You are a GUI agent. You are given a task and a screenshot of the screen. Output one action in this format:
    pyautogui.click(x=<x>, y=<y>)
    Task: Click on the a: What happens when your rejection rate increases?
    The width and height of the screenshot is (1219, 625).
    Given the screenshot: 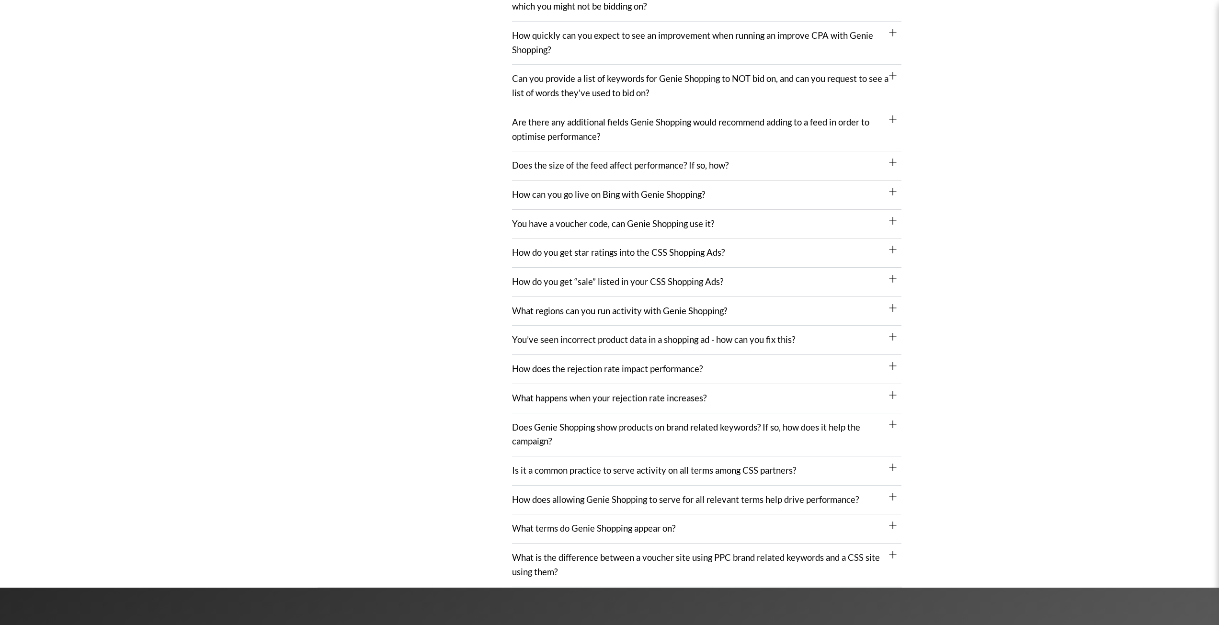 What is the action you would take?
    pyautogui.click(x=609, y=398)
    